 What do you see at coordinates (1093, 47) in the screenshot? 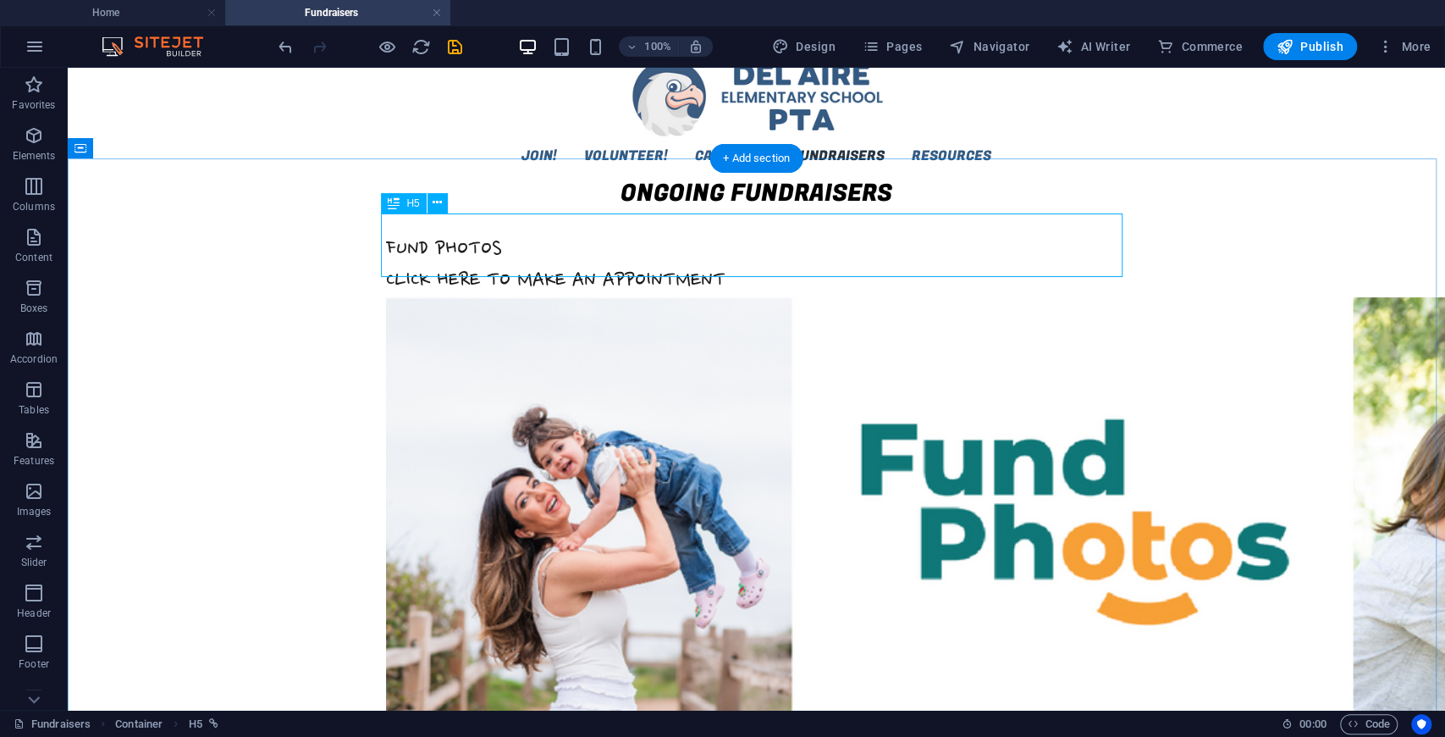
I see `span: AI Writer` at bounding box center [1093, 47].